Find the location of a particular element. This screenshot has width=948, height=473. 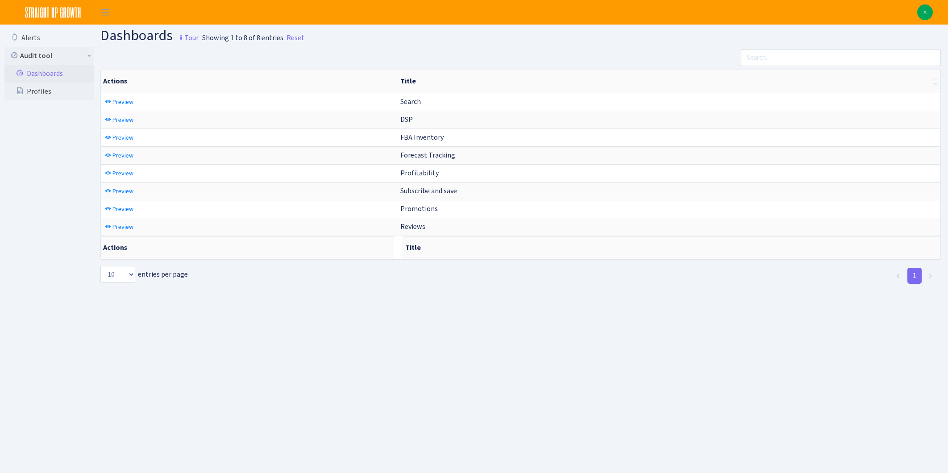

a: Audit tool is located at coordinates (49, 56).